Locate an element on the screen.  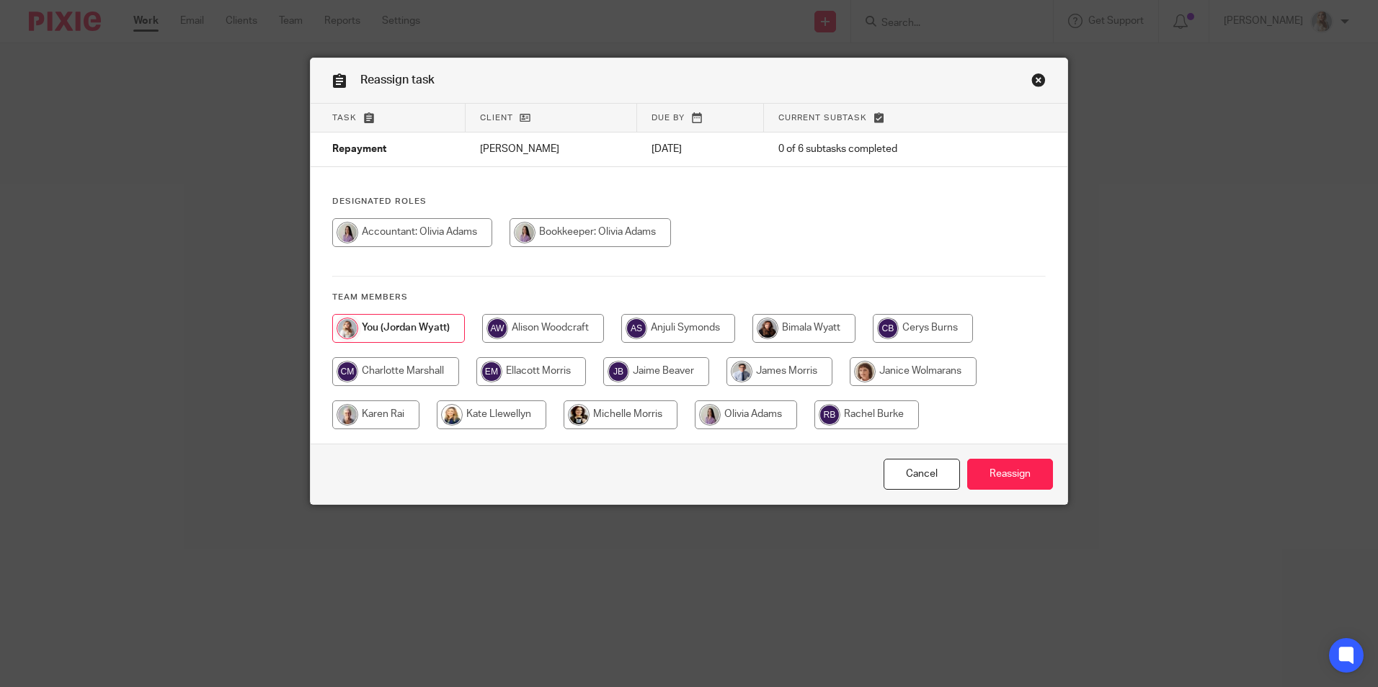
span: Current subtask is located at coordinates (822, 117).